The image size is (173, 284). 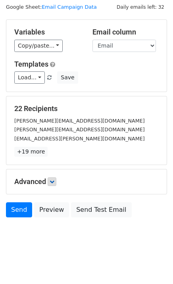 What do you see at coordinates (87, 182) in the screenshot?
I see `h5: Advanced` at bounding box center [87, 182].